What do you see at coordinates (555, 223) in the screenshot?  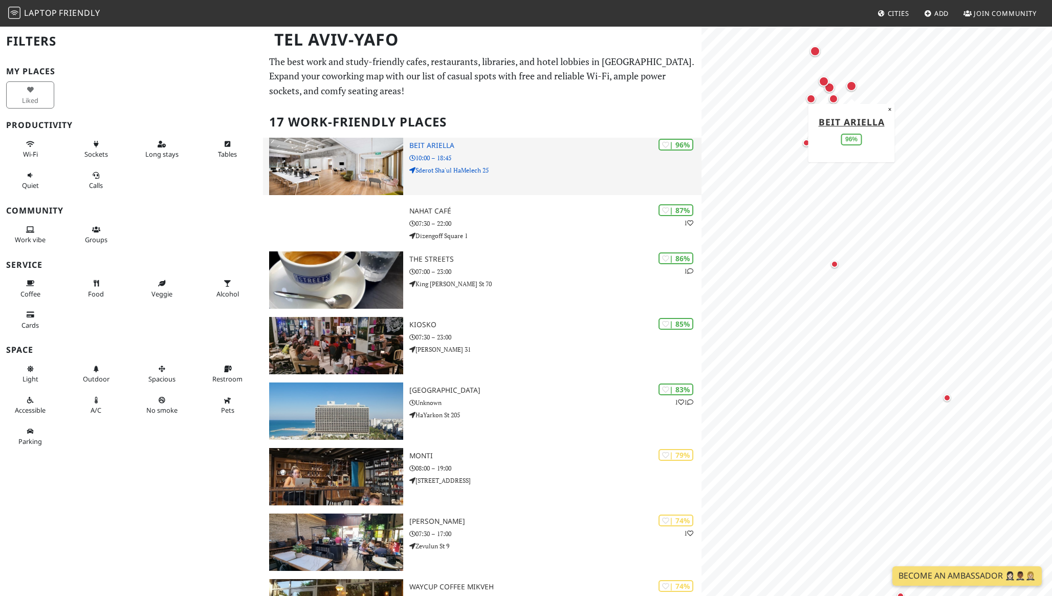 I see `p: 07:30 – 22:00` at bounding box center [555, 223].